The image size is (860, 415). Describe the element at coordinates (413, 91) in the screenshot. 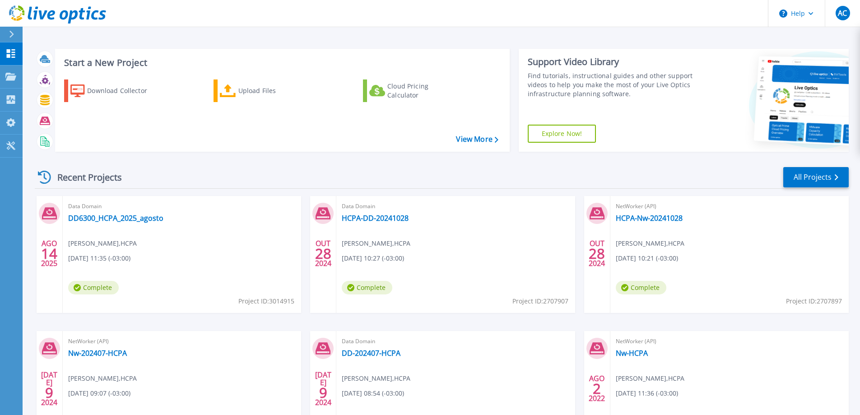

I see `a: Cloud Pricing Calculator` at that location.